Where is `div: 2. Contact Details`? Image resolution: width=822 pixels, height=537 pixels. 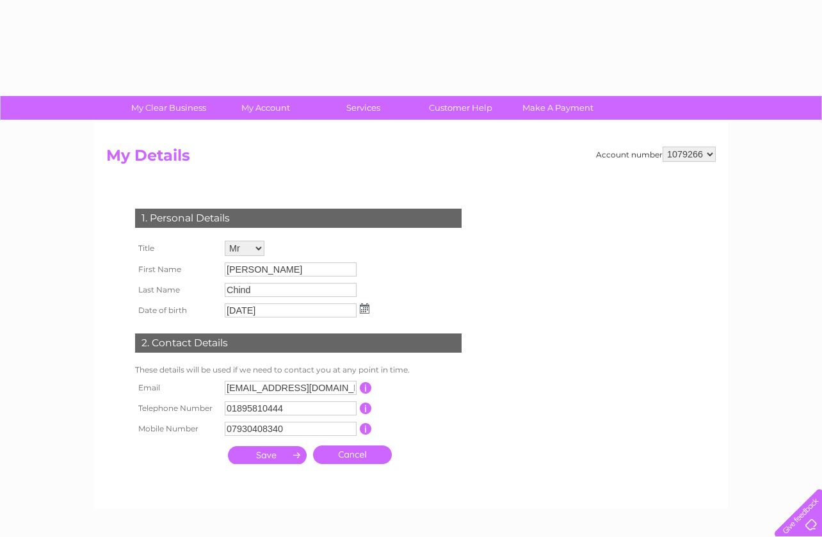 div: 2. Contact Details is located at coordinates (298, 343).